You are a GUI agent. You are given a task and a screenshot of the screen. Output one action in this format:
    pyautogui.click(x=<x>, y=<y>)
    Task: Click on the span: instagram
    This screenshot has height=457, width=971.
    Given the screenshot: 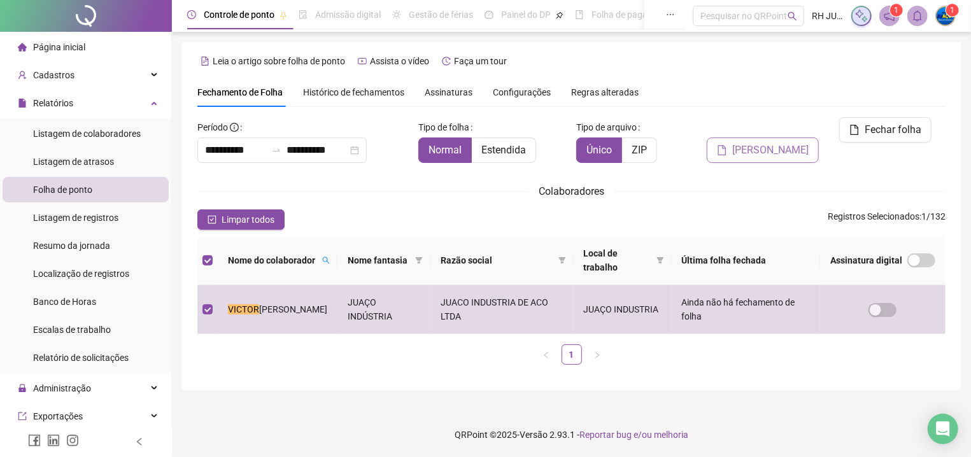 What is the action you would take?
    pyautogui.click(x=73, y=441)
    